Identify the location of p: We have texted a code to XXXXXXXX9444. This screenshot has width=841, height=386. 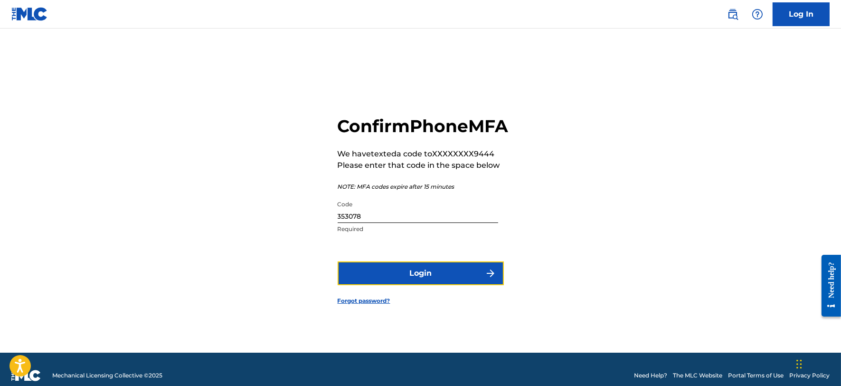
(423, 154).